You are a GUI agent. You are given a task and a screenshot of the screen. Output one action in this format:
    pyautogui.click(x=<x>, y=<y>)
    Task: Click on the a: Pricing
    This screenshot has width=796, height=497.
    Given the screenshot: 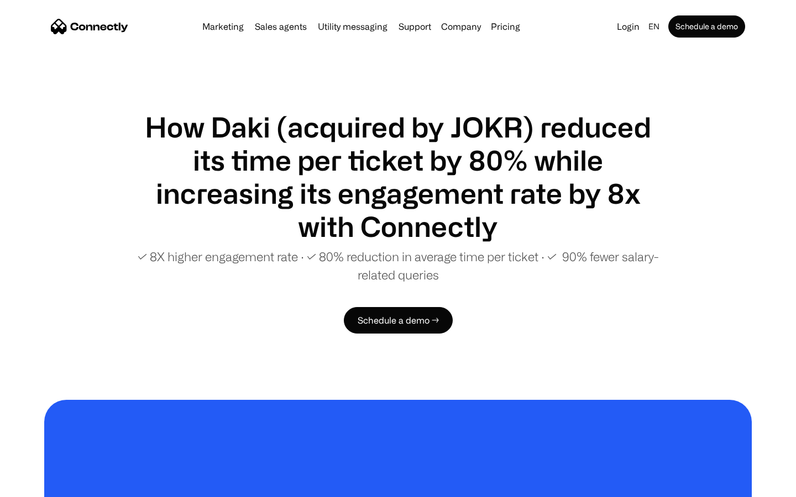 What is the action you would take?
    pyautogui.click(x=505, y=27)
    